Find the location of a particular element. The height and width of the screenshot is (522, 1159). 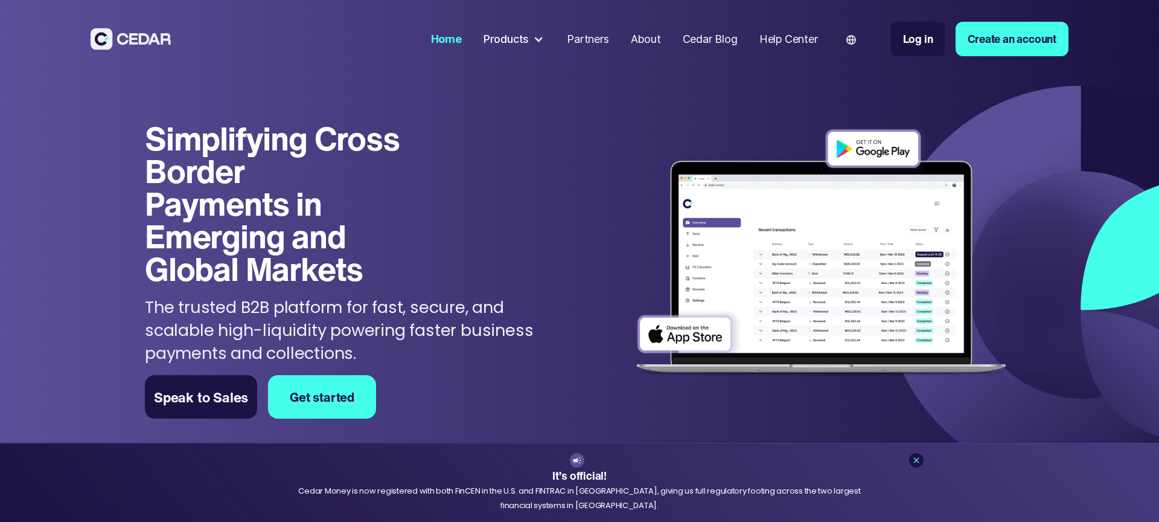

div: Log in is located at coordinates (919, 39).